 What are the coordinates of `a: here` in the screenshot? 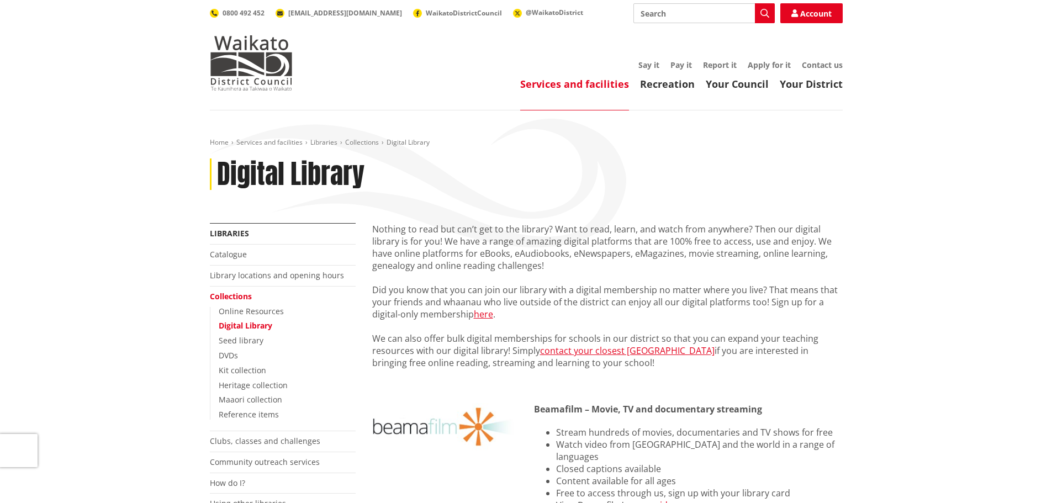 It's located at (483, 314).